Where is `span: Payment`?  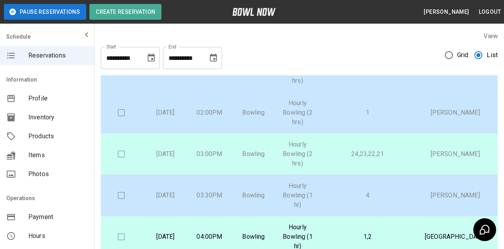
span: Payment is located at coordinates (58, 217).